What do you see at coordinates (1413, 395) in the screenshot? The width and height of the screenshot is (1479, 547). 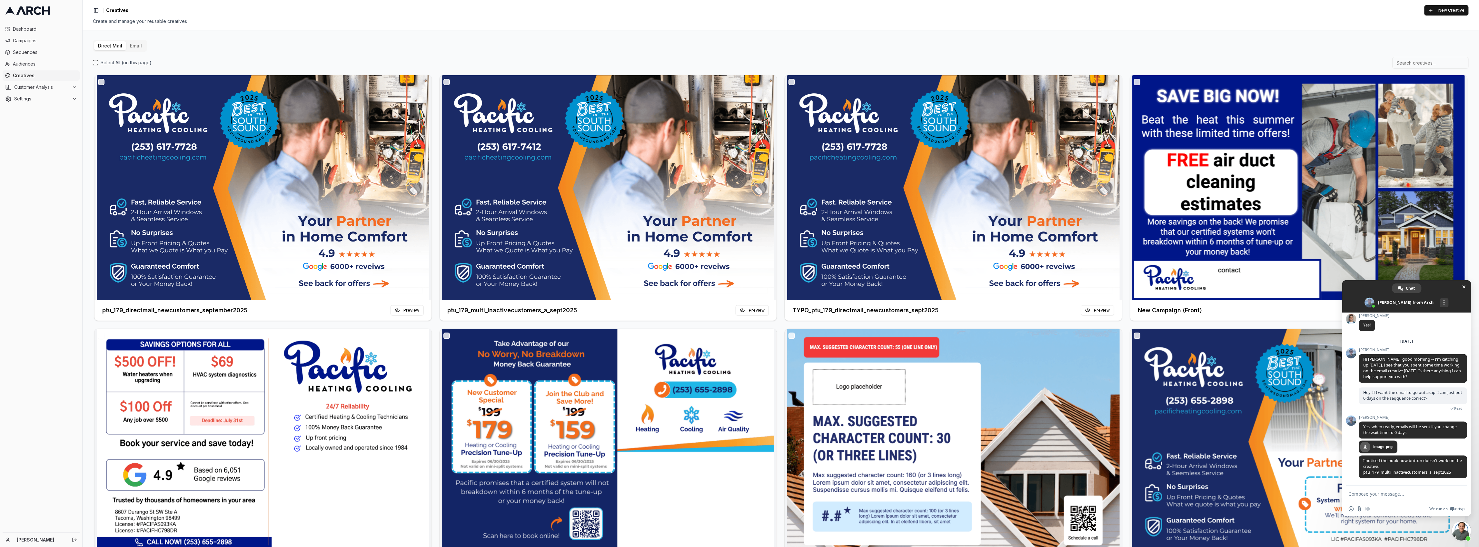 I see `span: Hey. If I want the email to go out asap. I can just put 0 days on the seqquence correct>` at bounding box center [1413, 395].